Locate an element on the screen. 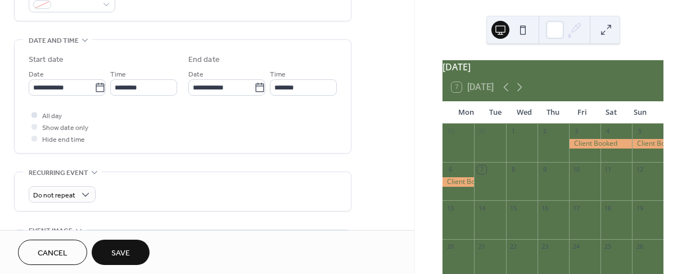 The width and height of the screenshot is (691, 274). div: 26 is located at coordinates (640, 246).